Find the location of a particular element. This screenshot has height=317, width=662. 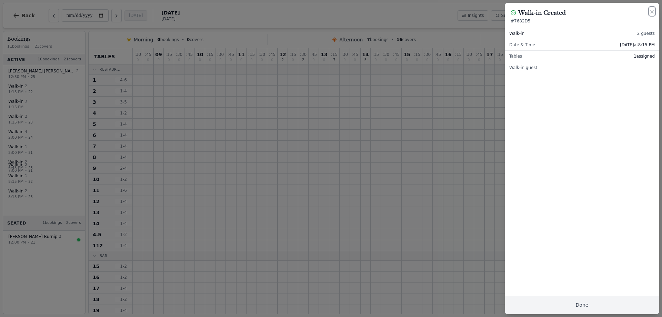

span: 2 guests is located at coordinates (646, 33).